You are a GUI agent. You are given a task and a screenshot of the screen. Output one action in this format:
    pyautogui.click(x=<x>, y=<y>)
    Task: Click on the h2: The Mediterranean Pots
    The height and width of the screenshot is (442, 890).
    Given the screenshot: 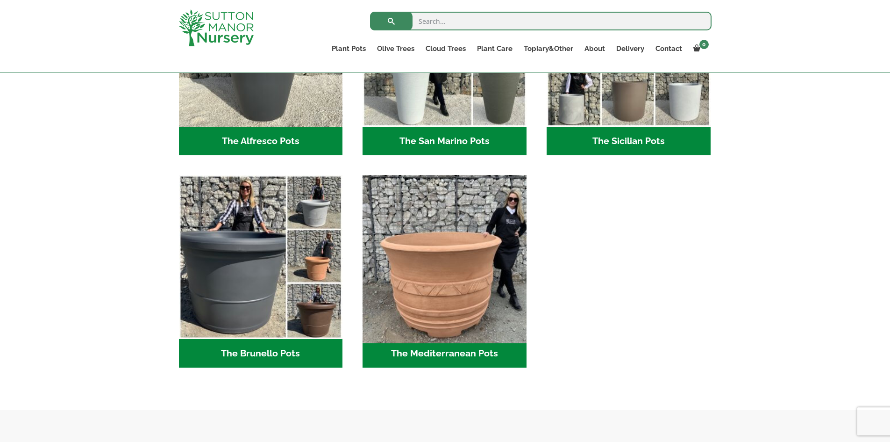 What is the action you would take?
    pyautogui.click(x=444, y=353)
    